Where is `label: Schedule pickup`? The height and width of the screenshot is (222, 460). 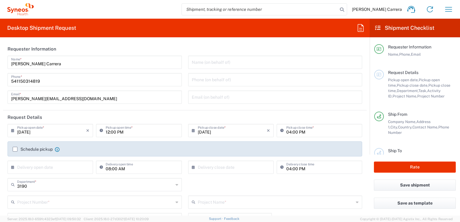 label: Schedule pickup is located at coordinates (32, 149).